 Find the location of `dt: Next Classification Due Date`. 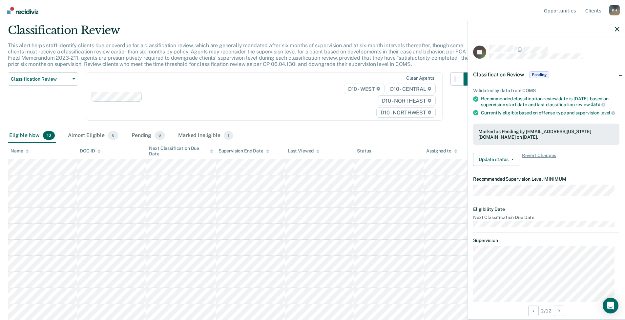

dt: Next Classification Due Date is located at coordinates (546, 217).